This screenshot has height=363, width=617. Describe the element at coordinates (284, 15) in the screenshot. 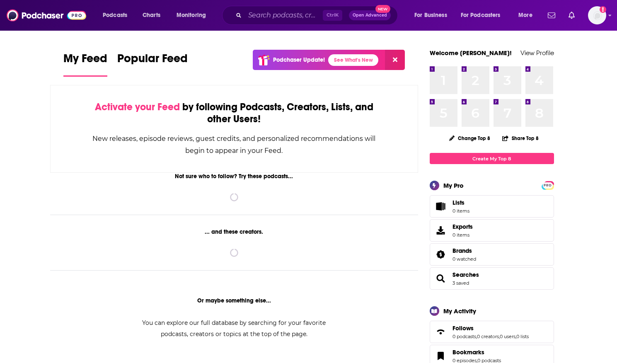

I see `input: Search podcasts, credits, & more...` at that location.